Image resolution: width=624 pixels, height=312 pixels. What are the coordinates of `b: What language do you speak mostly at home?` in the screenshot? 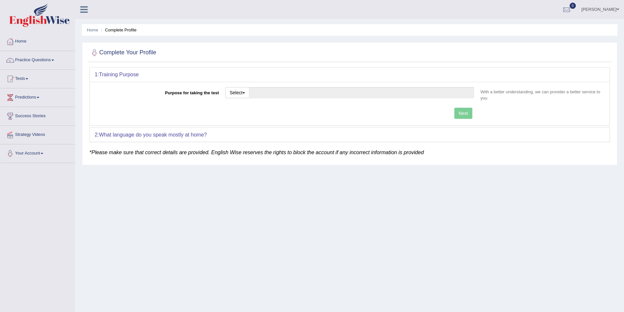 It's located at (153, 135).